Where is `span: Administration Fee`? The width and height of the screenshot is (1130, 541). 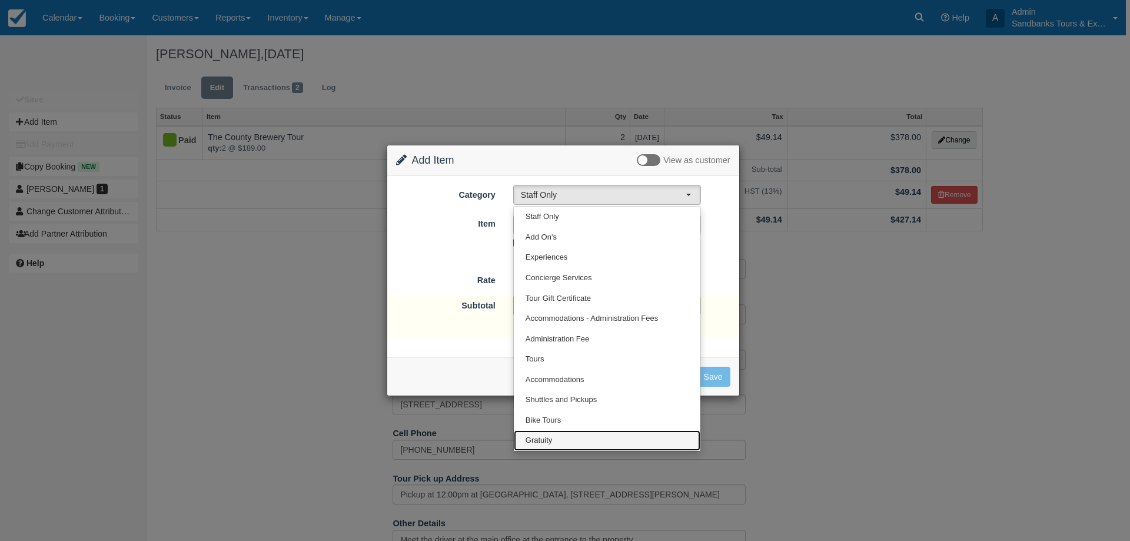 span: Administration Fee is located at coordinates (557, 339).